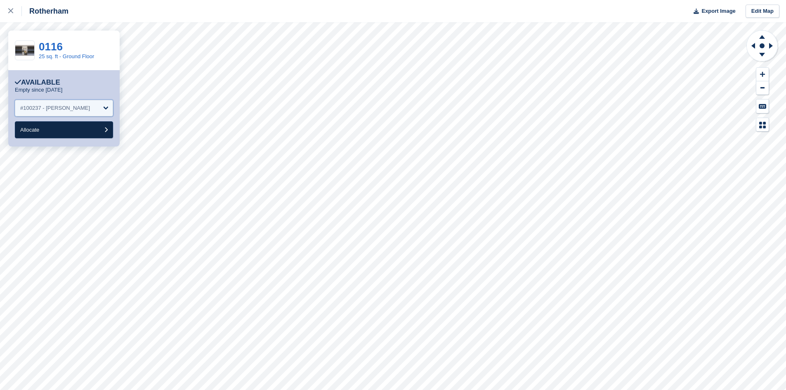 The image size is (786, 390). I want to click on a: Edit Map, so click(762, 11).